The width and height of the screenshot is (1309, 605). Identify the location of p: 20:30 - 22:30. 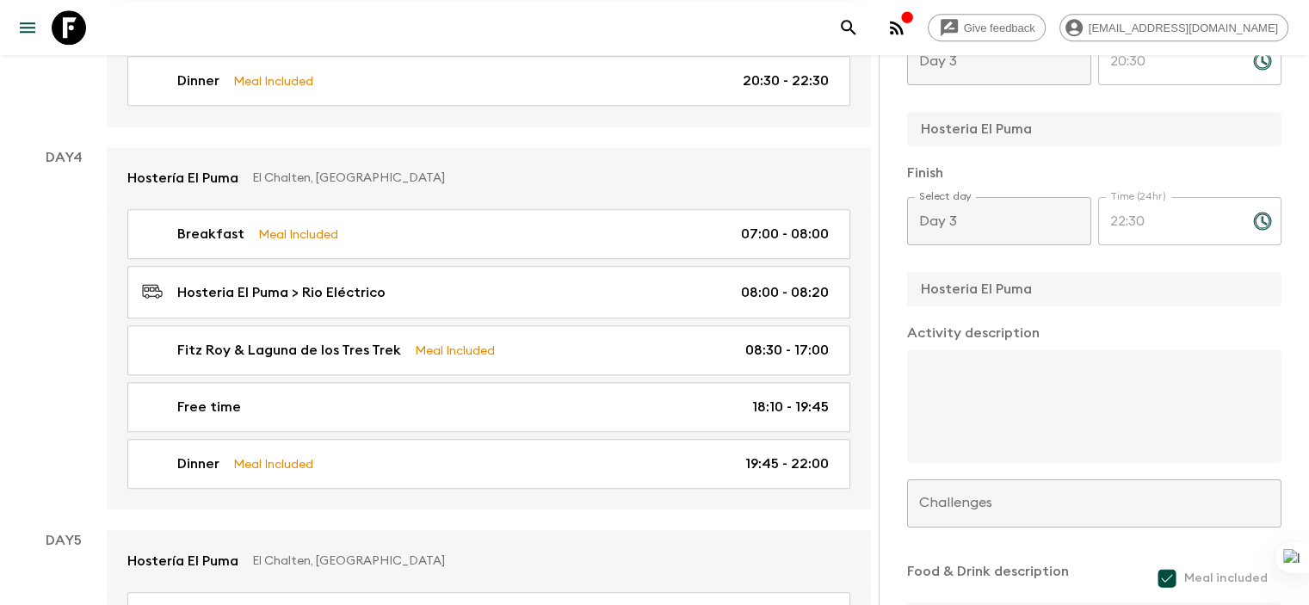
(786, 81).